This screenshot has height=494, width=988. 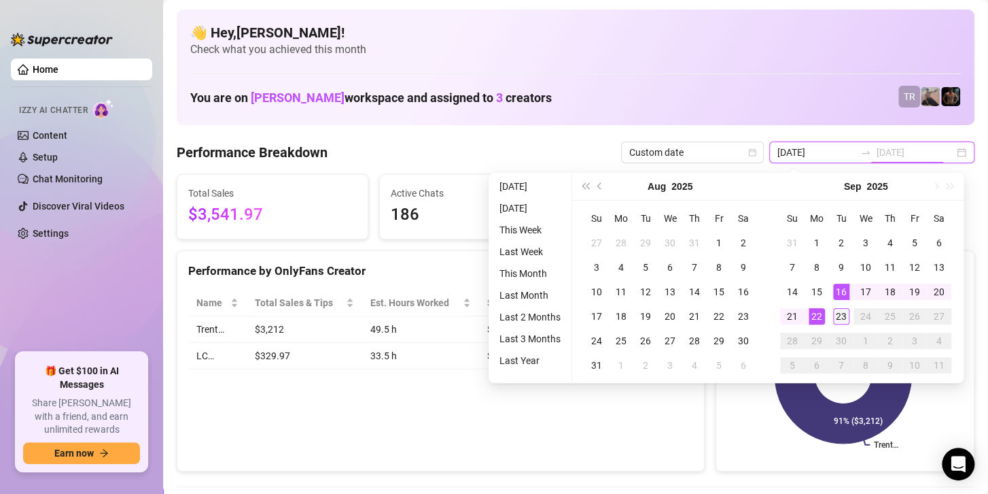 I want to click on td: 2025-10-08, so click(x=866, y=365).